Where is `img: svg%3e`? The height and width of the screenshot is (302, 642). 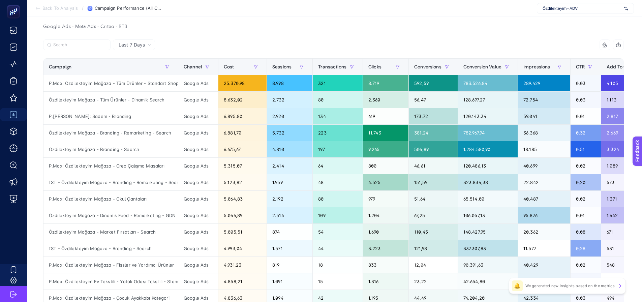 img: svg%3e is located at coordinates (626, 8).